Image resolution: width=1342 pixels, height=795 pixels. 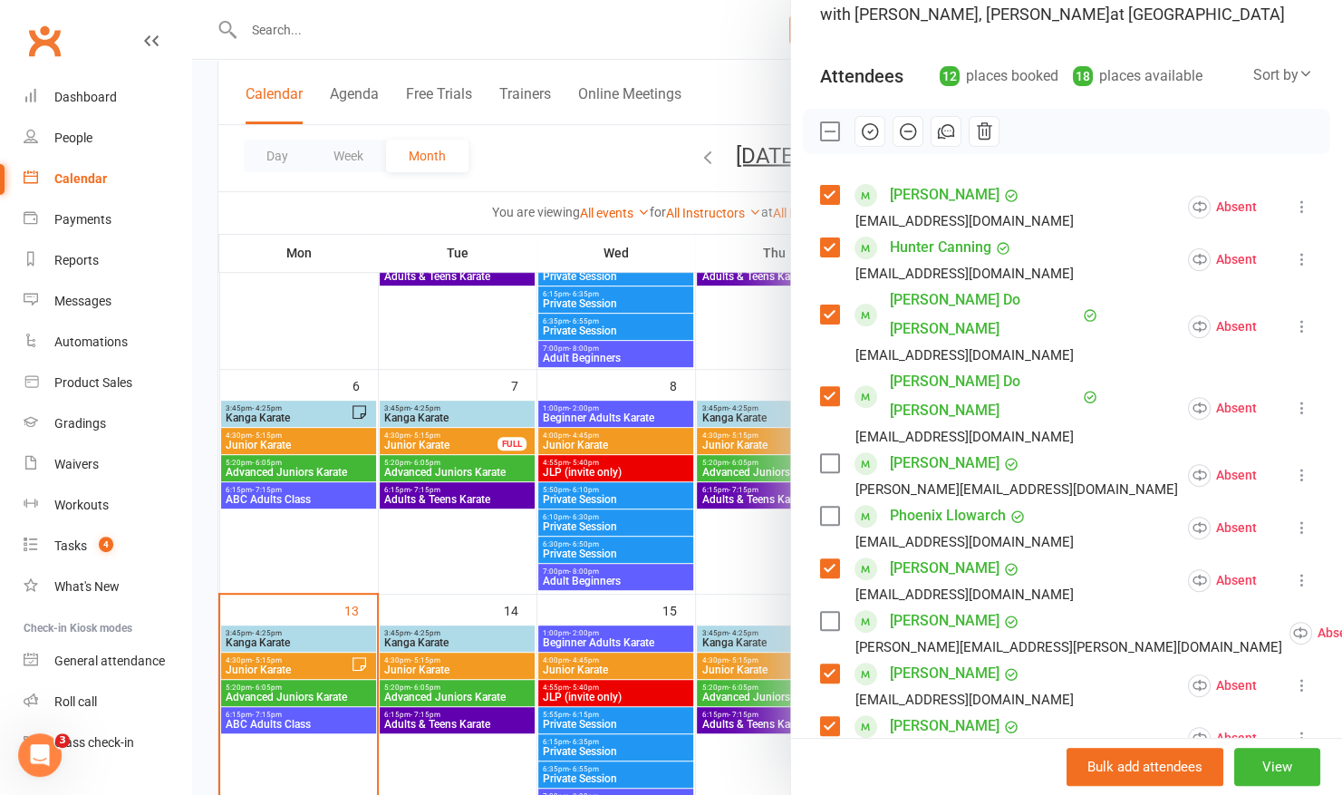 What do you see at coordinates (107, 138) in the screenshot?
I see `a: People` at bounding box center [107, 138].